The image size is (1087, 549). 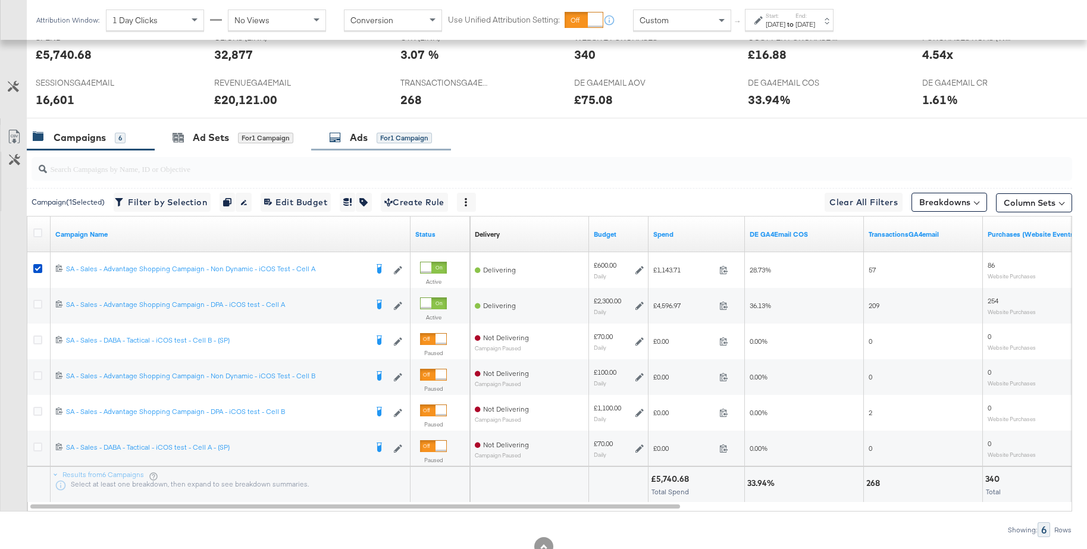 I want to click on span: DE GA4EMAIL CR, so click(x=967, y=83).